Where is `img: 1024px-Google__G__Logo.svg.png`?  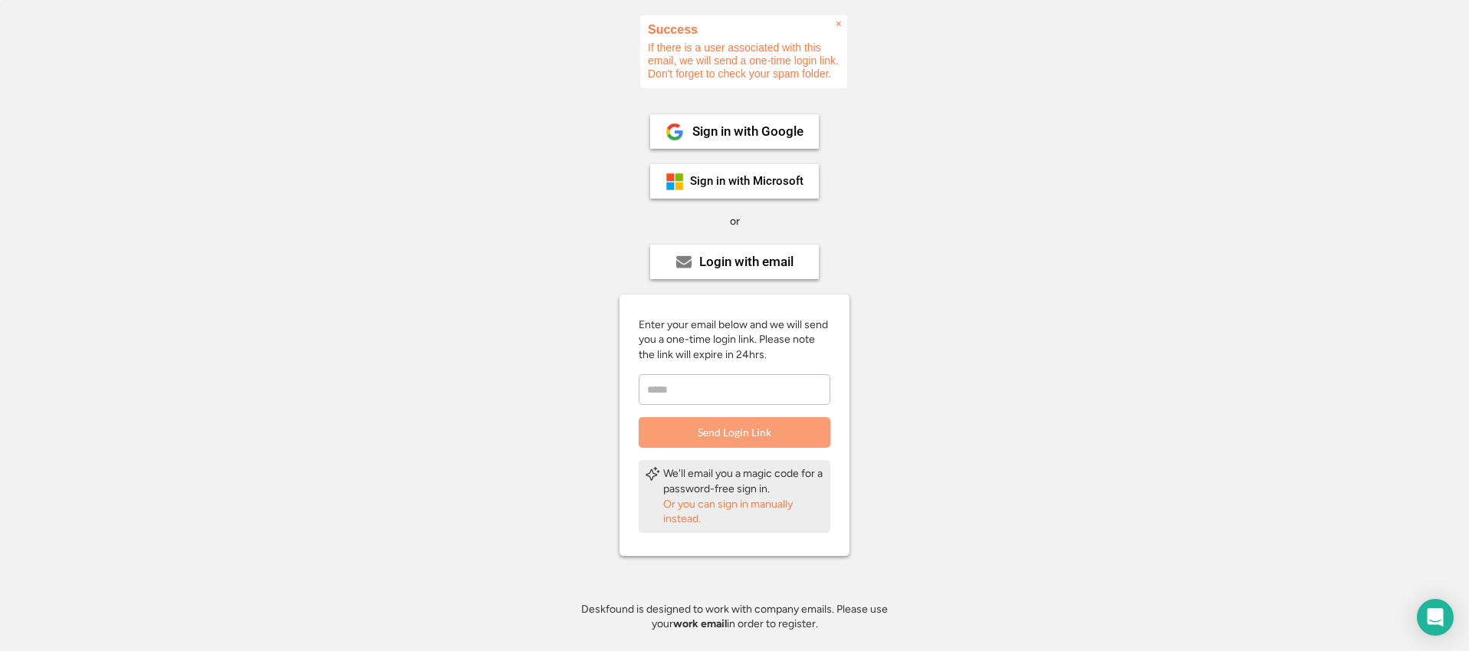 img: 1024px-Google__G__Logo.svg.png is located at coordinates (675, 132).